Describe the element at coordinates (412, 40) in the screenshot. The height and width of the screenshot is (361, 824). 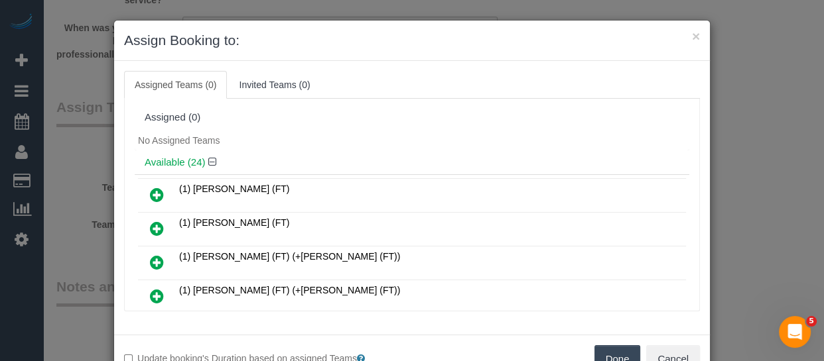
I see `h3: Assign Booking to:` at that location.